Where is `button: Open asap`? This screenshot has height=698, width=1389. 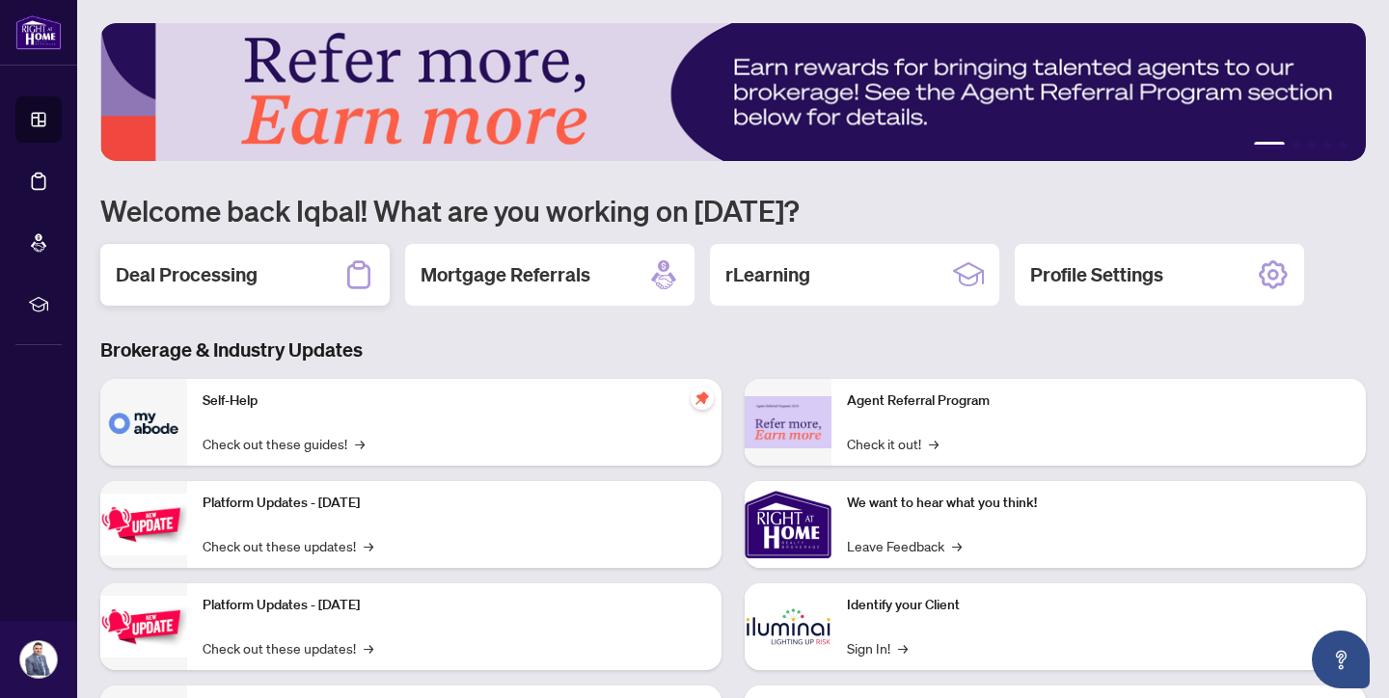
button: Open asap is located at coordinates (1341, 660).